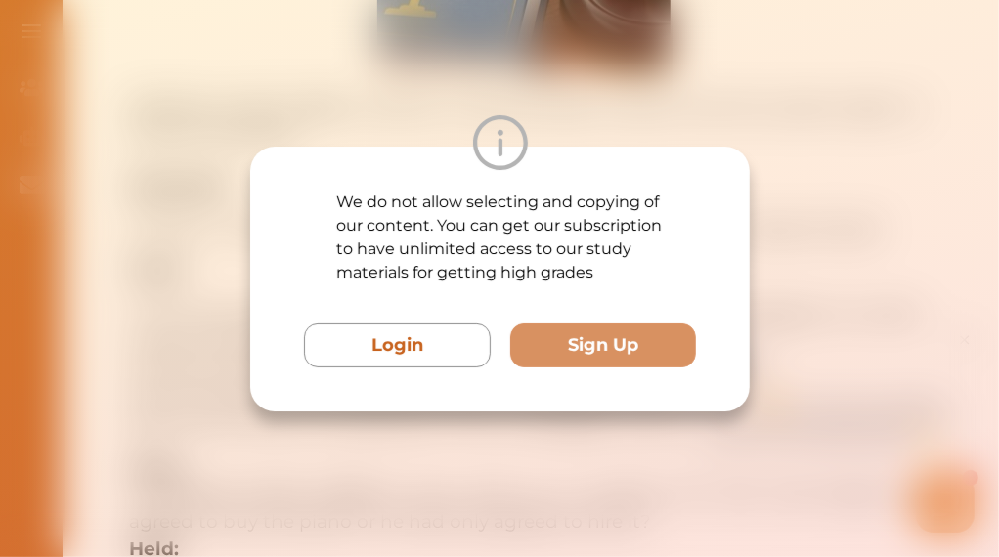 The width and height of the screenshot is (999, 557). I want to click on div: Nini, so click(231, 42).